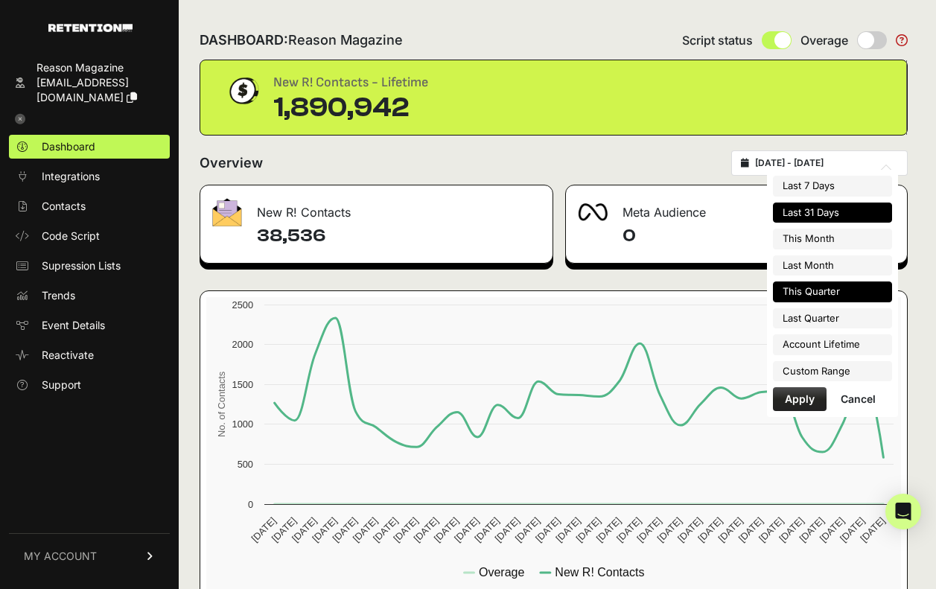 The height and width of the screenshot is (589, 936). Describe the element at coordinates (60, 556) in the screenshot. I see `span: MY ACCOUNT` at that location.